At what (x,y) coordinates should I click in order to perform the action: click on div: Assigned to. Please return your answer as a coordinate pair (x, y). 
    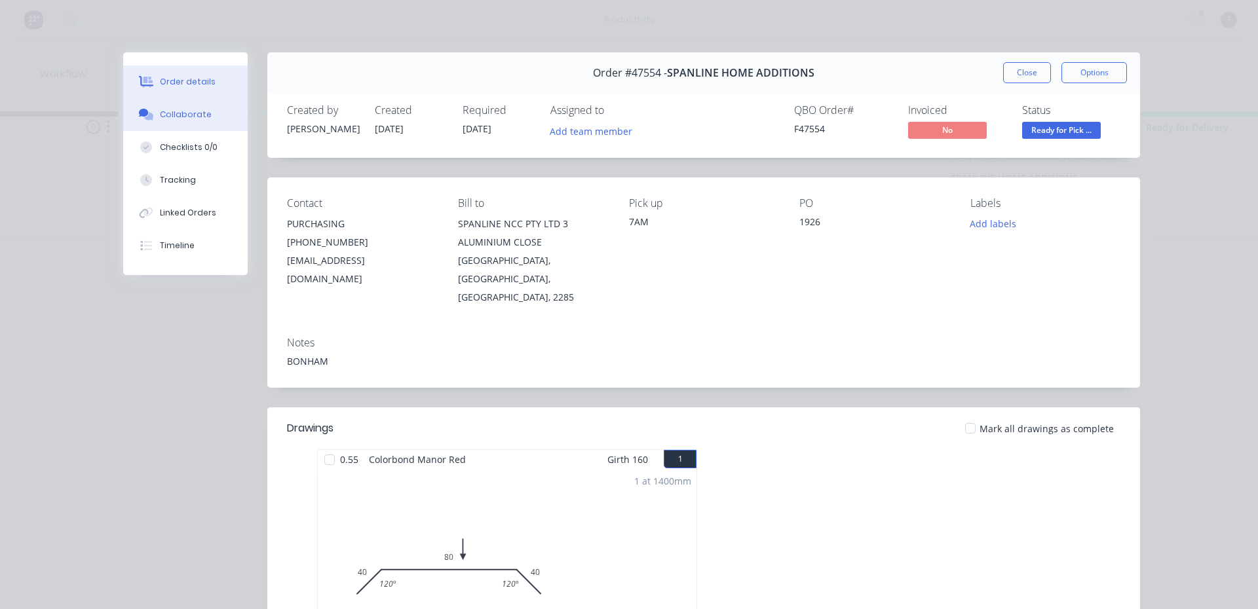
    Looking at the image, I should click on (616, 110).